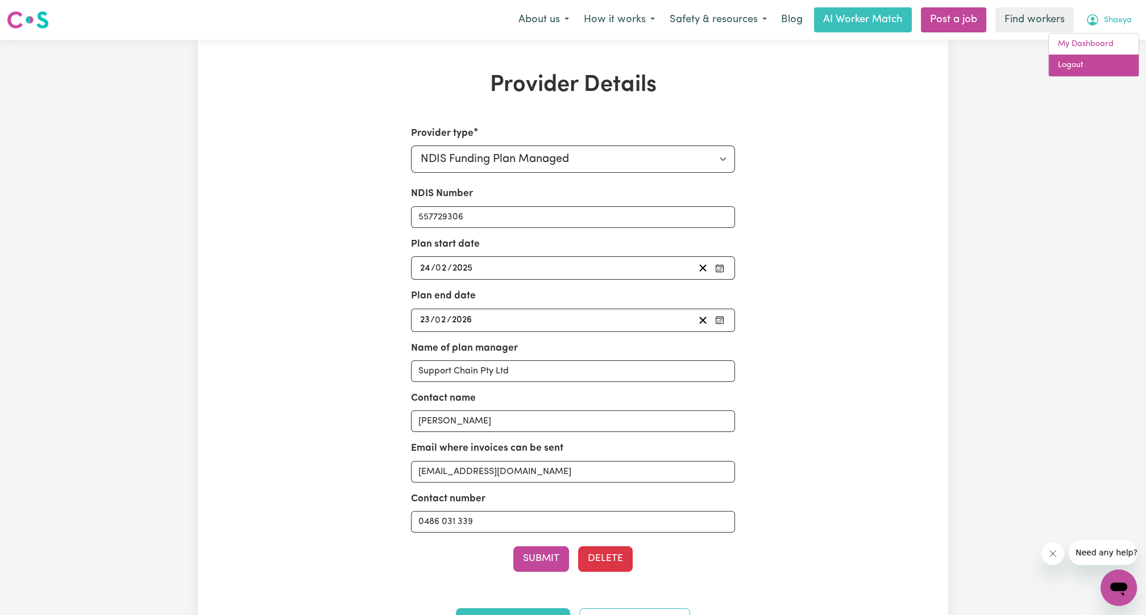 This screenshot has height=615, width=1146. Describe the element at coordinates (1094, 65) in the screenshot. I see `a: Logout` at that location.